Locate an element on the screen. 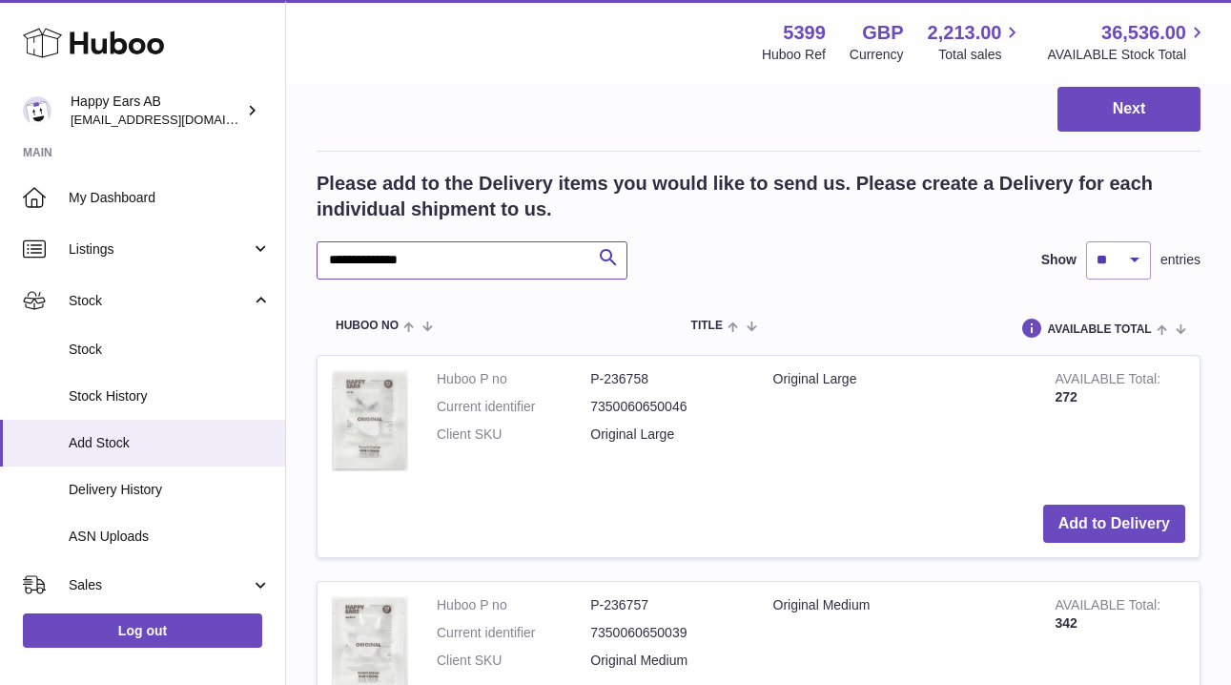  span: Total sales is located at coordinates (980, 54).